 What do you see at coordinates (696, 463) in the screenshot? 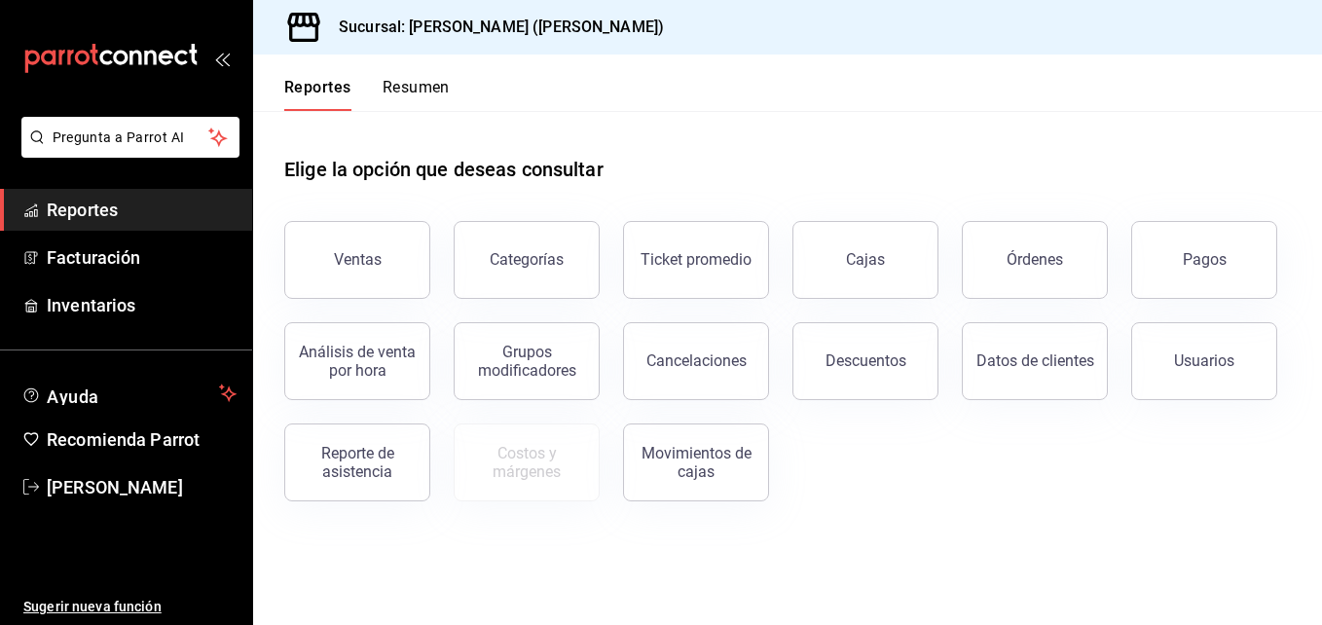
I see `div: Movimientos de cajas` at bounding box center [696, 463].